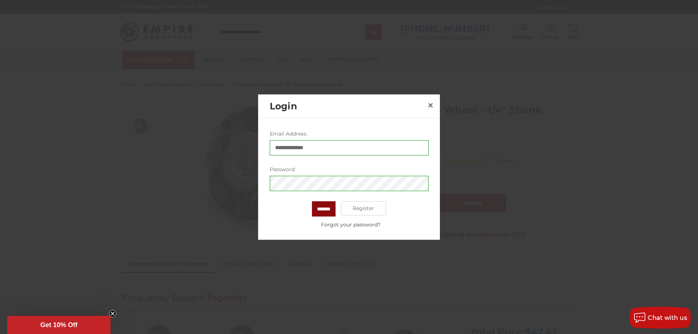 The image size is (698, 334). I want to click on a: Register, so click(364, 208).